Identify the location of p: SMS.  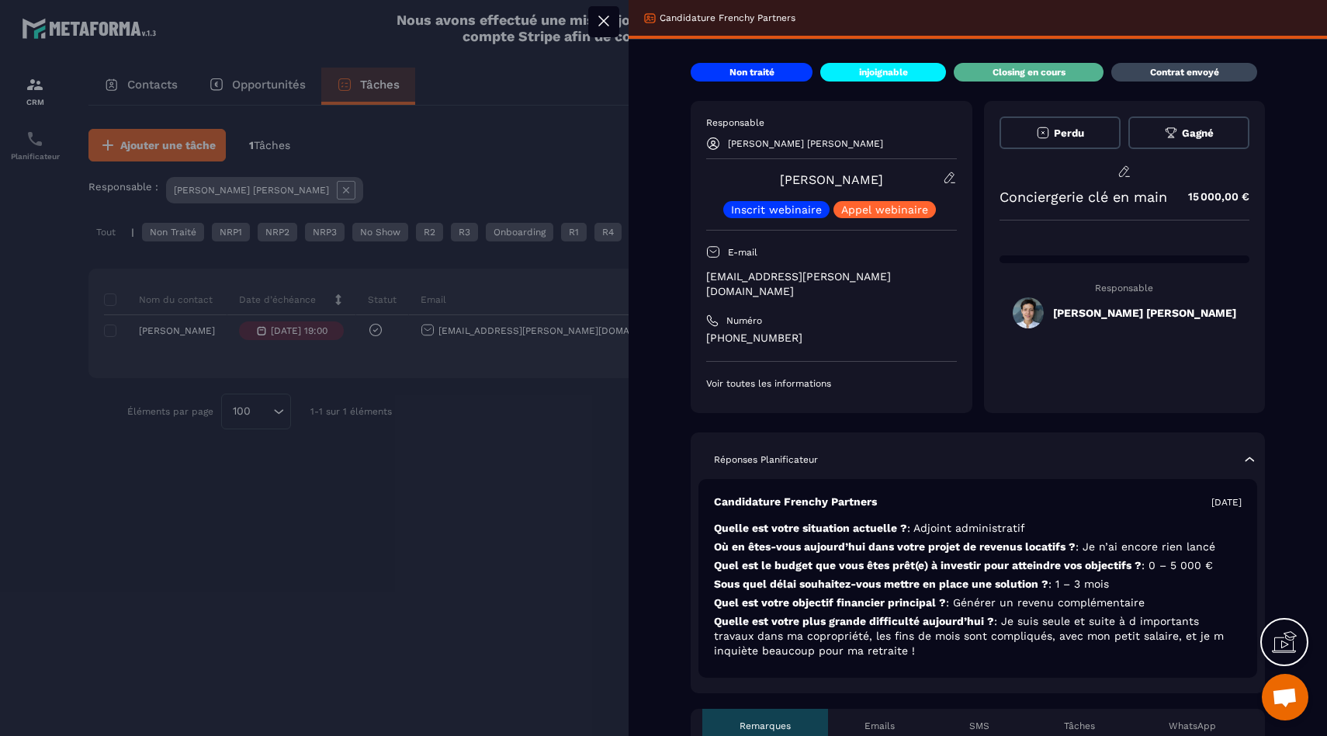
(980, 726).